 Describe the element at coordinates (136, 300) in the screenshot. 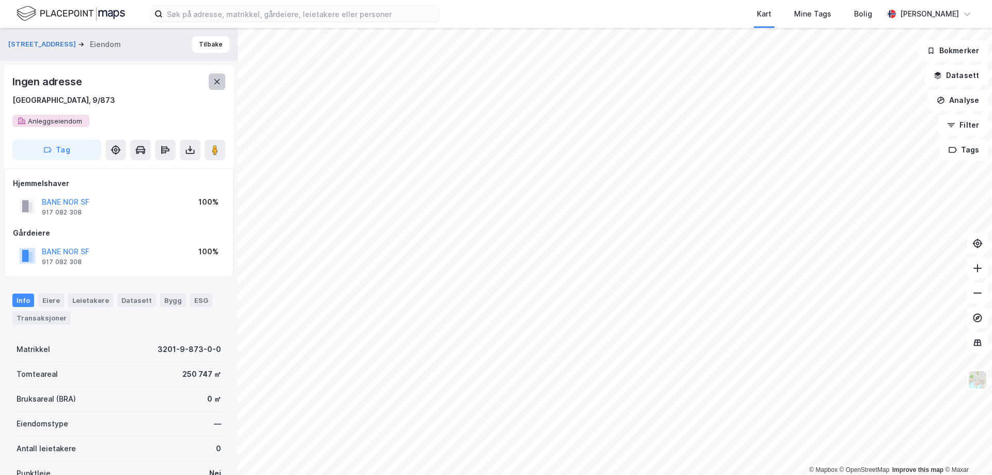

I see `div: Datasett` at that location.